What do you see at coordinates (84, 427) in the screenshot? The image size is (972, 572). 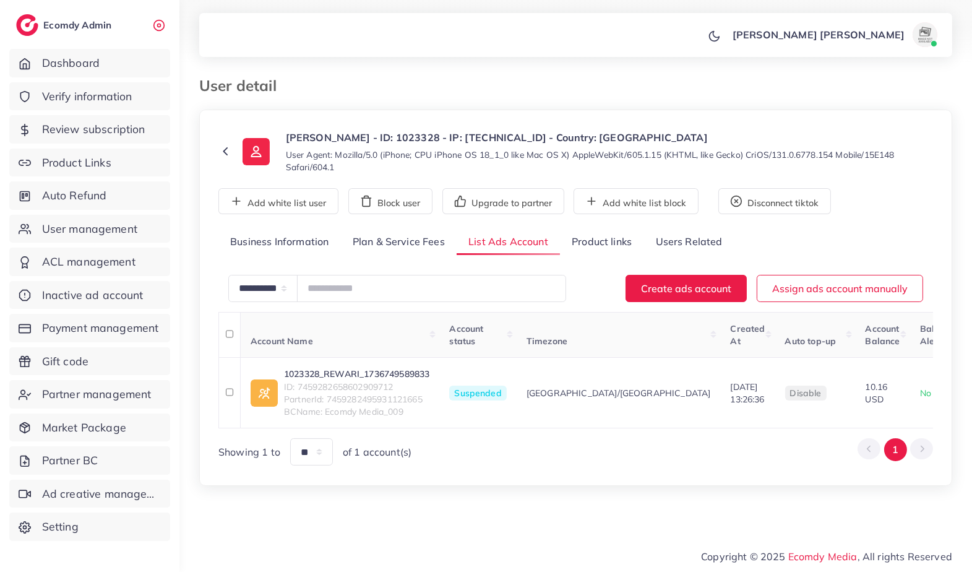 I see `span: Market Package` at bounding box center [84, 427].